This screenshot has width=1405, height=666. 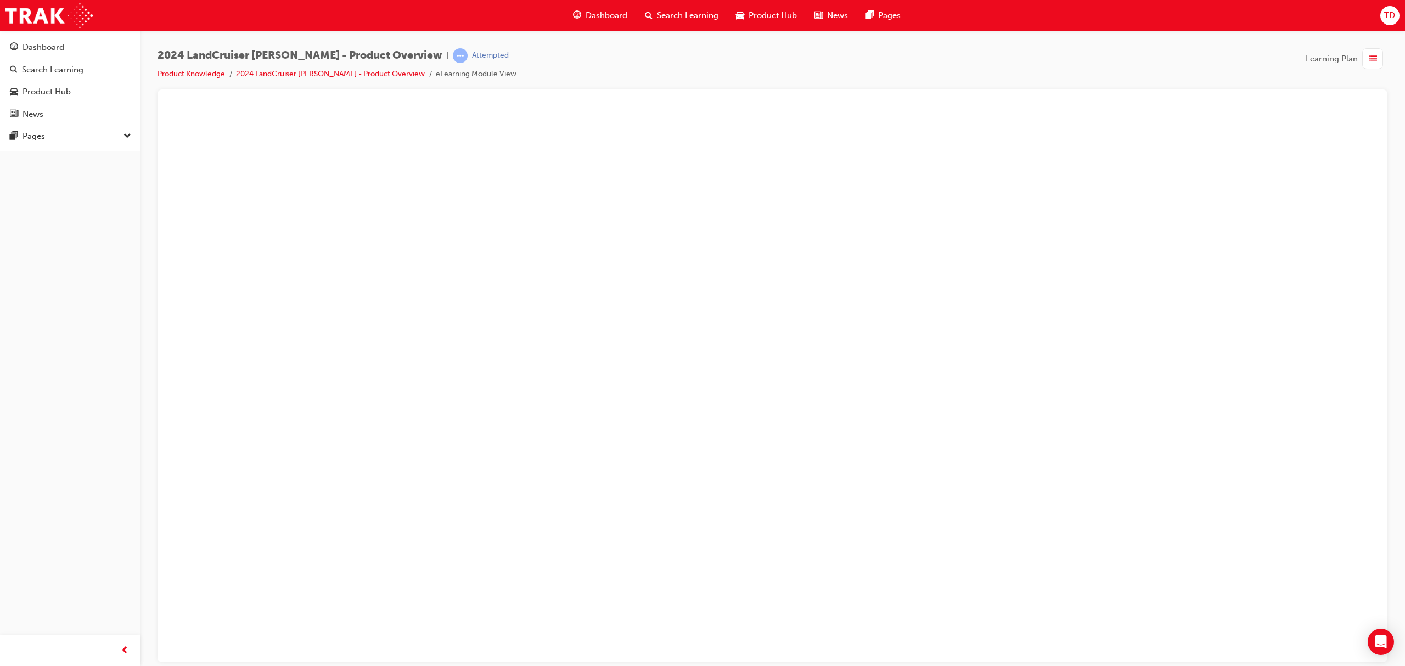 What do you see at coordinates (49, 15) in the screenshot?
I see `a: Trak` at bounding box center [49, 15].